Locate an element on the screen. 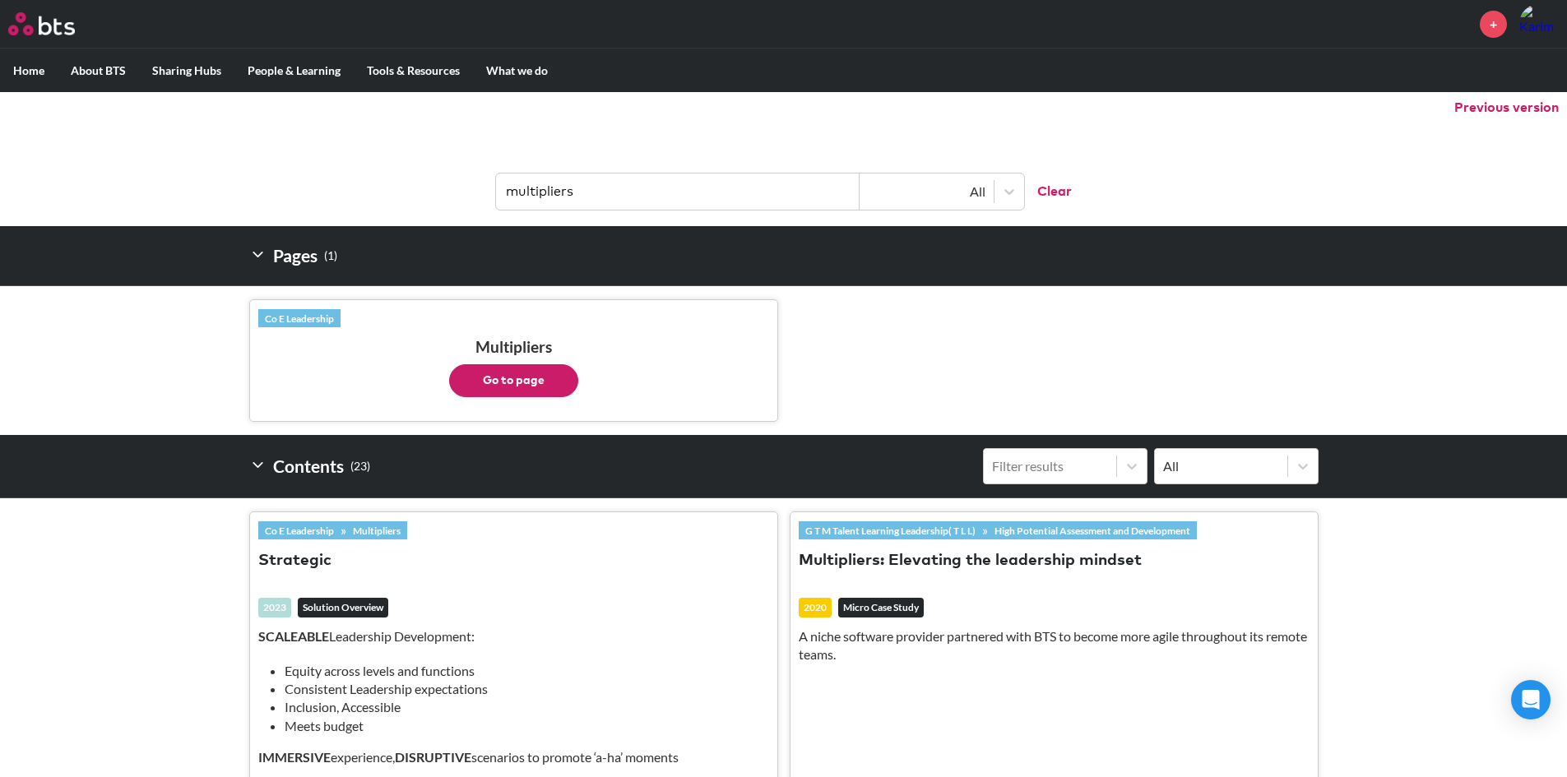 The image size is (1567, 777). strong: IMMERSIVE is located at coordinates (295, 757).